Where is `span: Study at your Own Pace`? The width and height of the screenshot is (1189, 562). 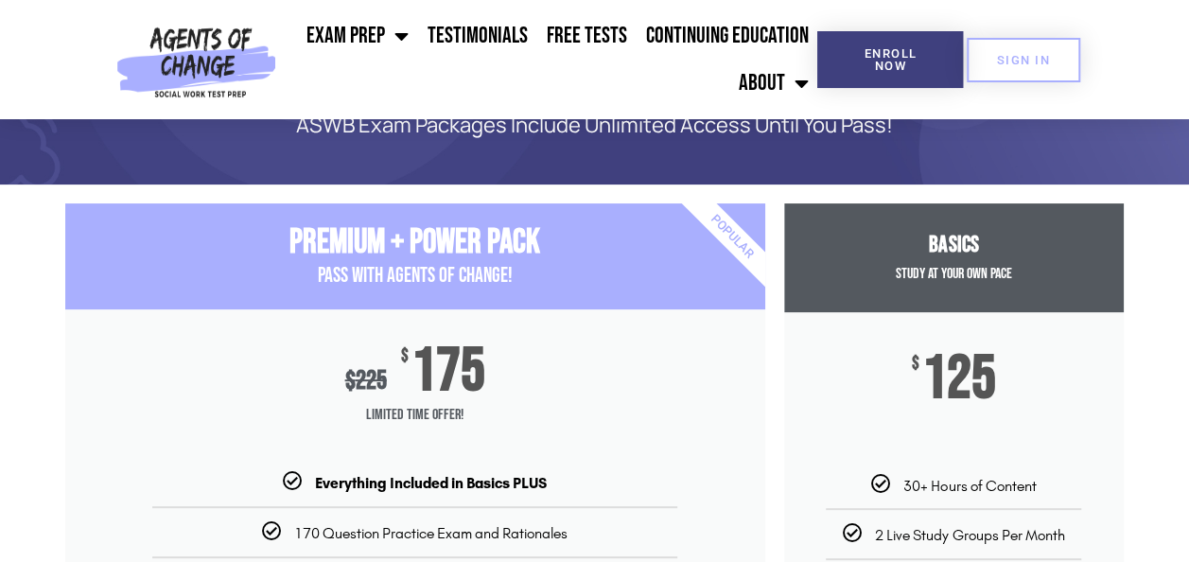
span: Study at your Own Pace is located at coordinates (954, 273).